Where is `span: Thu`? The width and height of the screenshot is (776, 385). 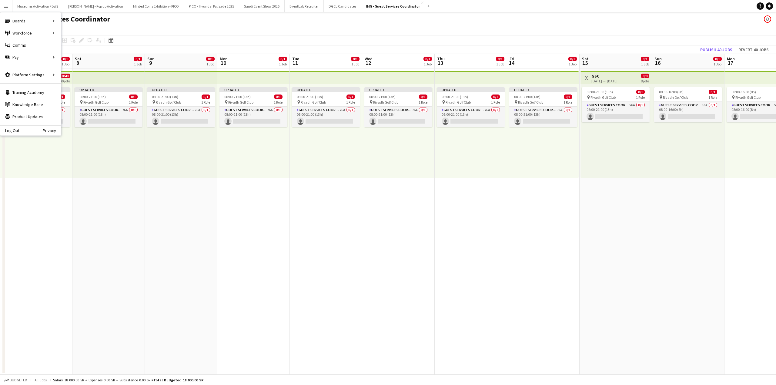 span: Thu is located at coordinates (441, 59).